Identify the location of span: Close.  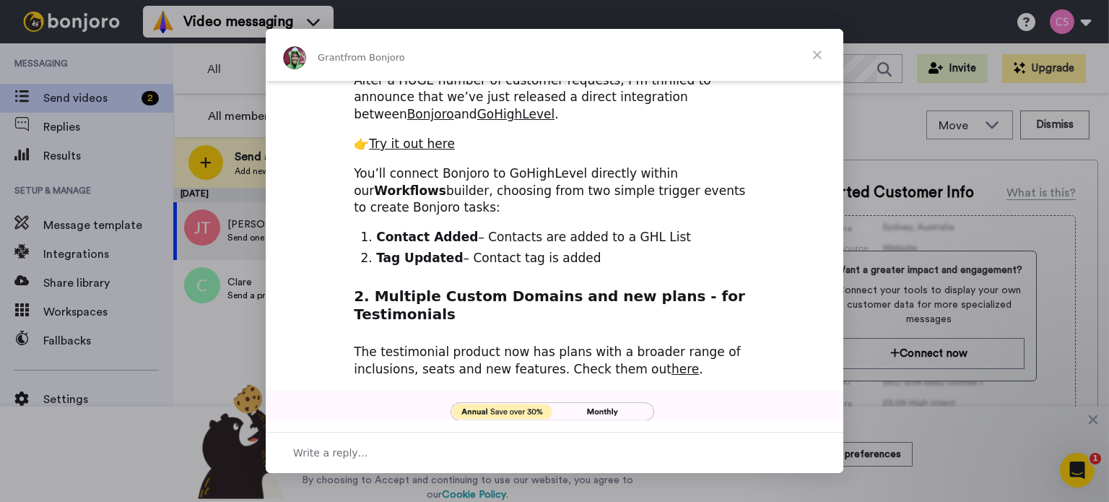
(817, 55).